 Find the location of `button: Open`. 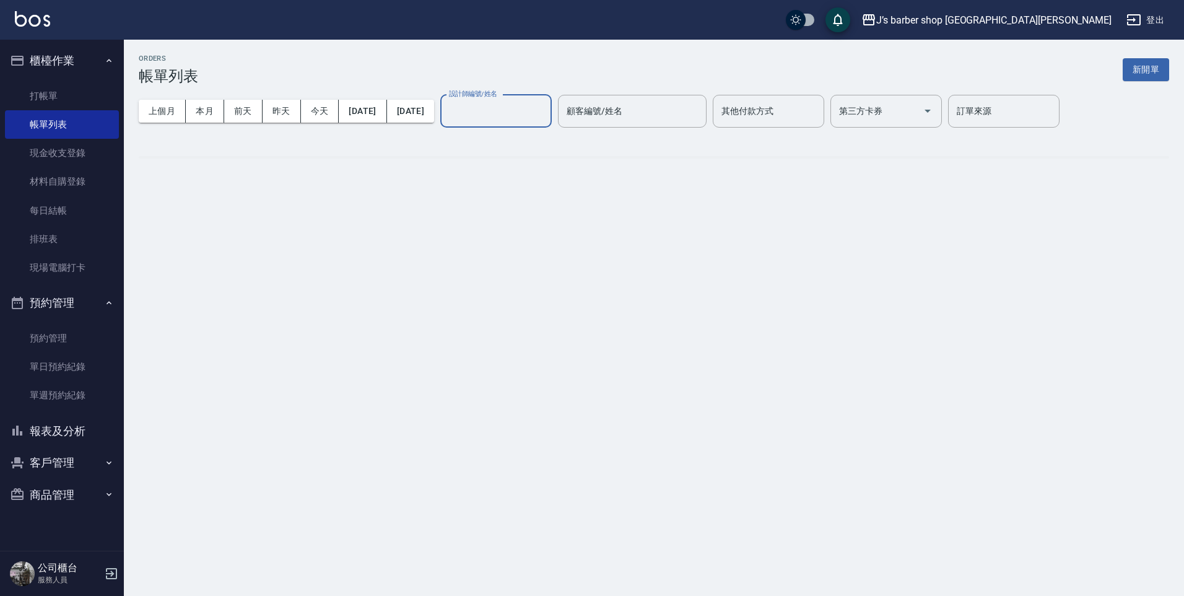

button: Open is located at coordinates (927, 111).